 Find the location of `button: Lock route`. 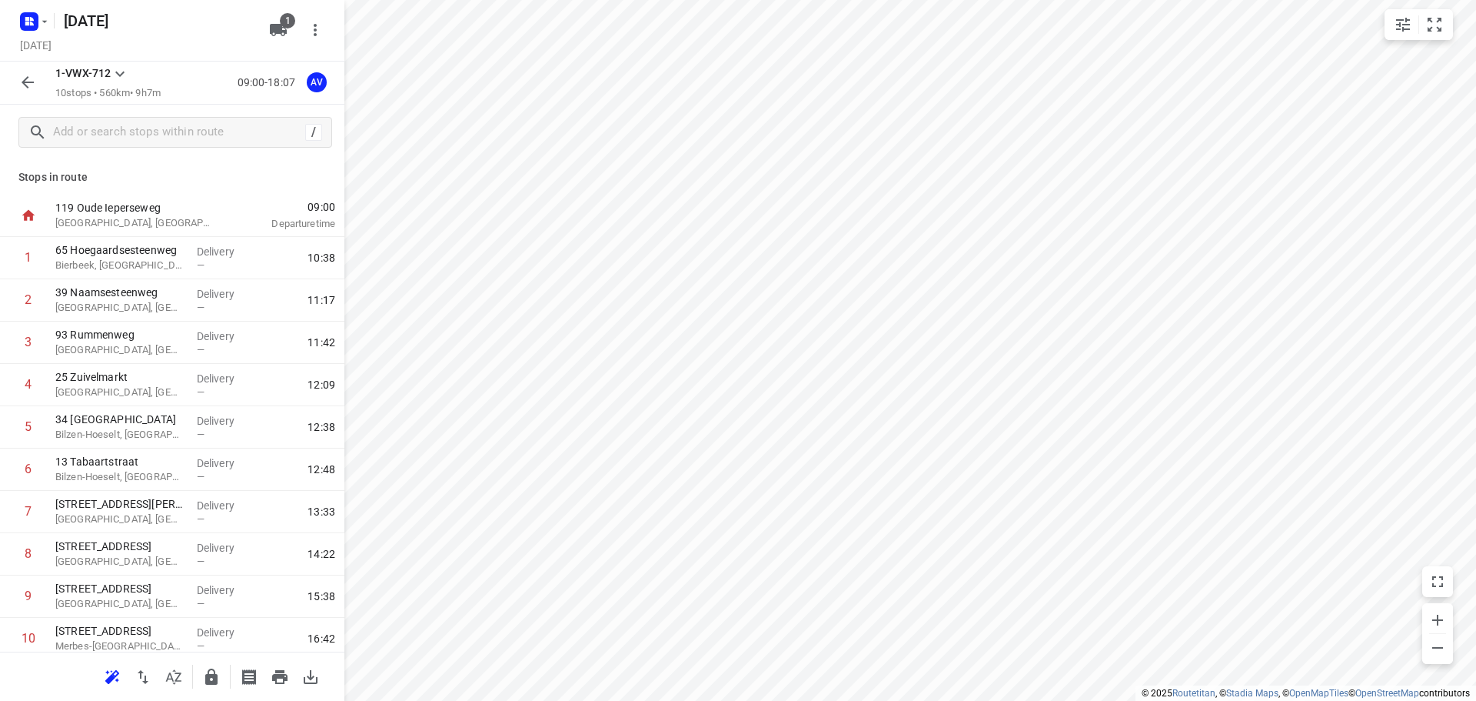

button: Lock route is located at coordinates (211, 677).